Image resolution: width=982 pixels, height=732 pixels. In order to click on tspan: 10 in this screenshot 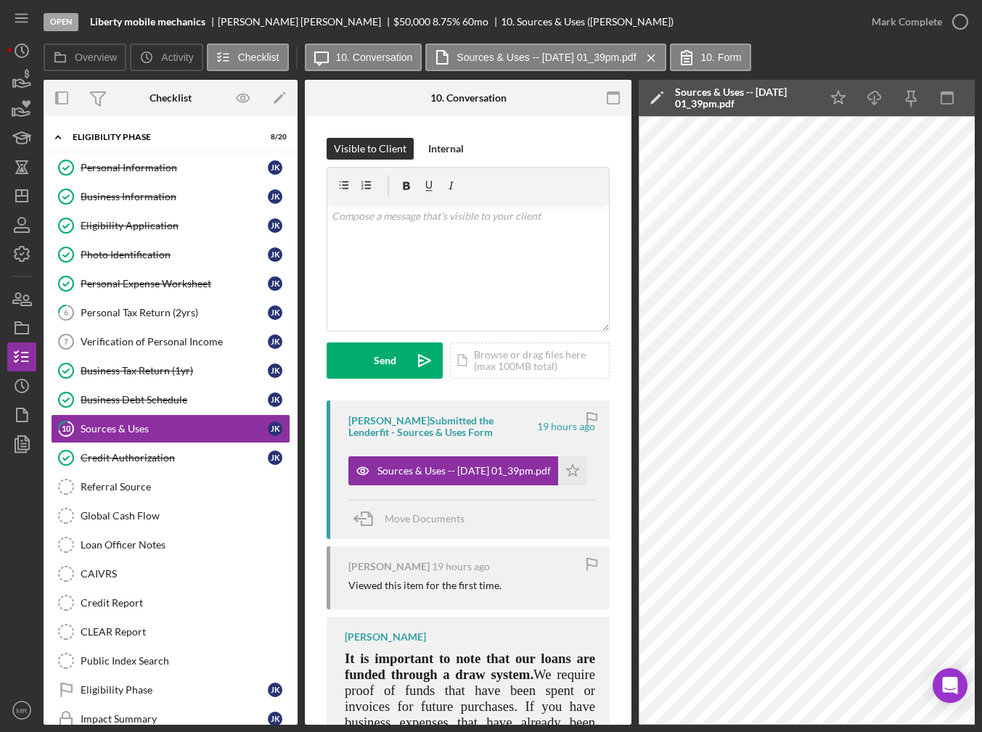, I will do `click(66, 428)`.